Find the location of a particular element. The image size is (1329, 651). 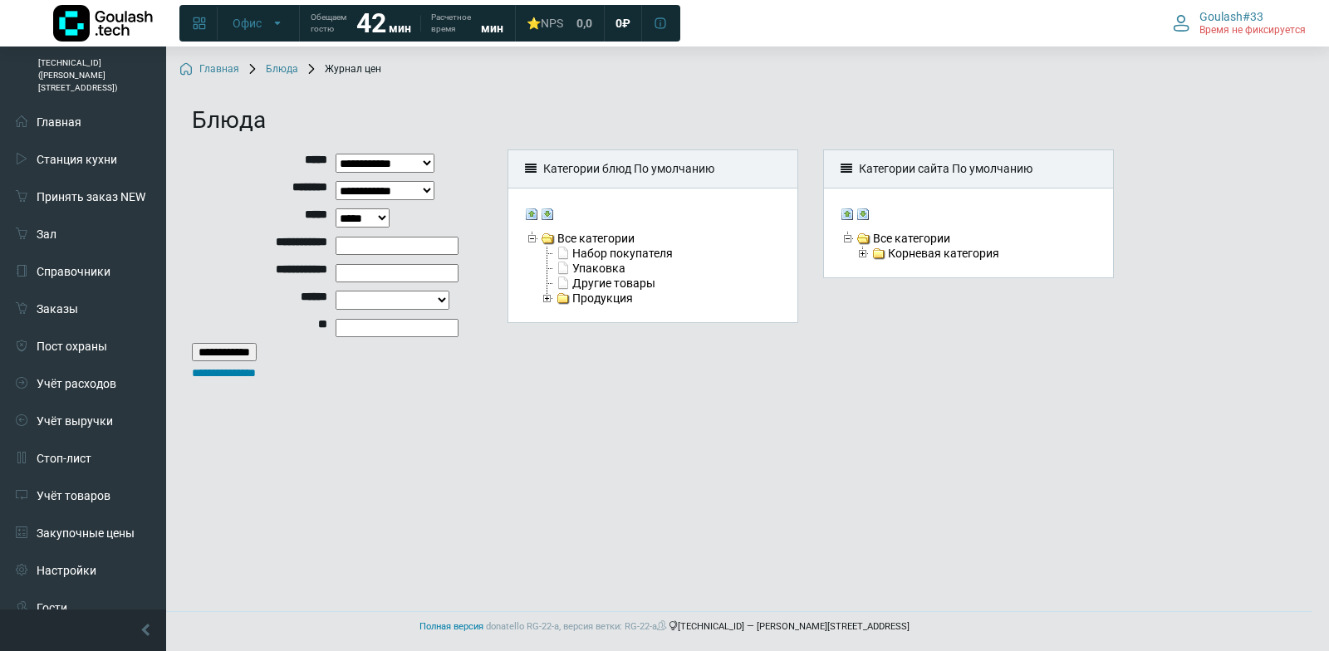

a: Продукция is located at coordinates (595, 297).